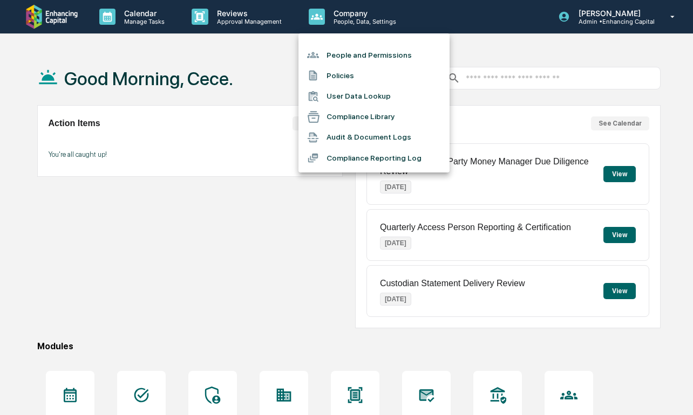 The height and width of the screenshot is (415, 693). I want to click on li: User Data Lookup, so click(374, 97).